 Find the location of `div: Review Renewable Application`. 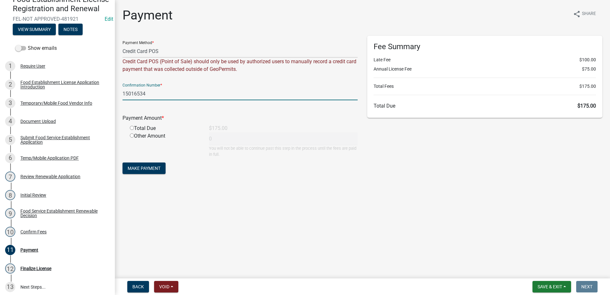

div: Review Renewable Application is located at coordinates (50, 176).